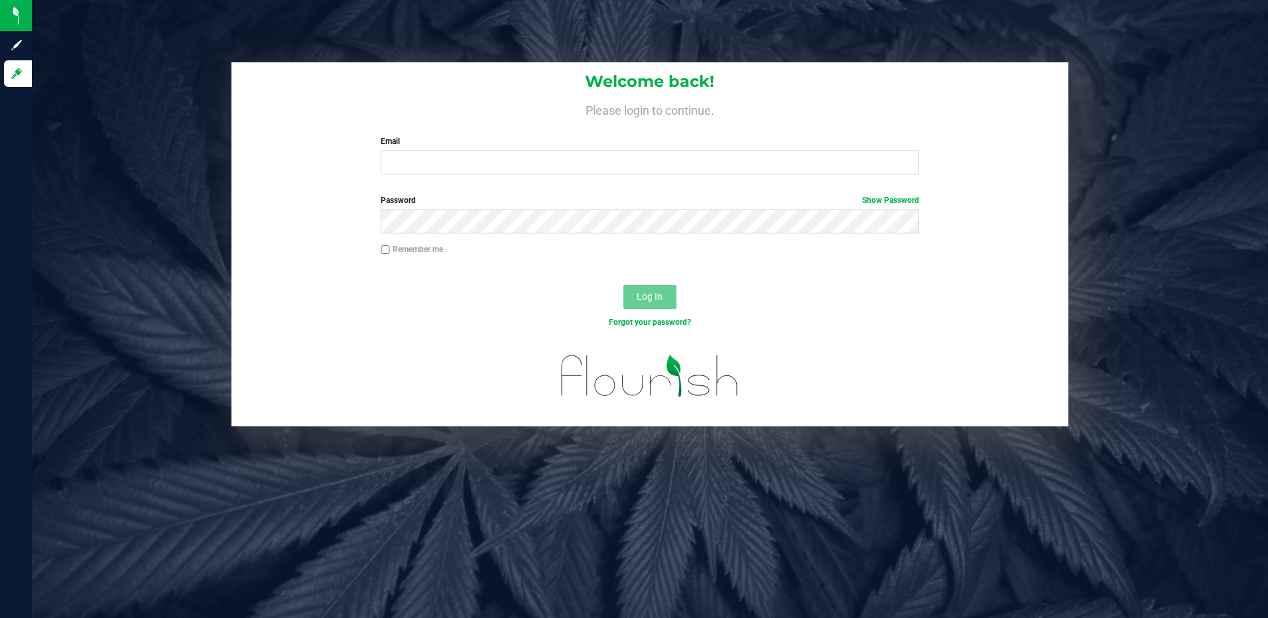 Image resolution: width=1268 pixels, height=618 pixels. Describe the element at coordinates (891, 200) in the screenshot. I see `a: Show Password` at that location.